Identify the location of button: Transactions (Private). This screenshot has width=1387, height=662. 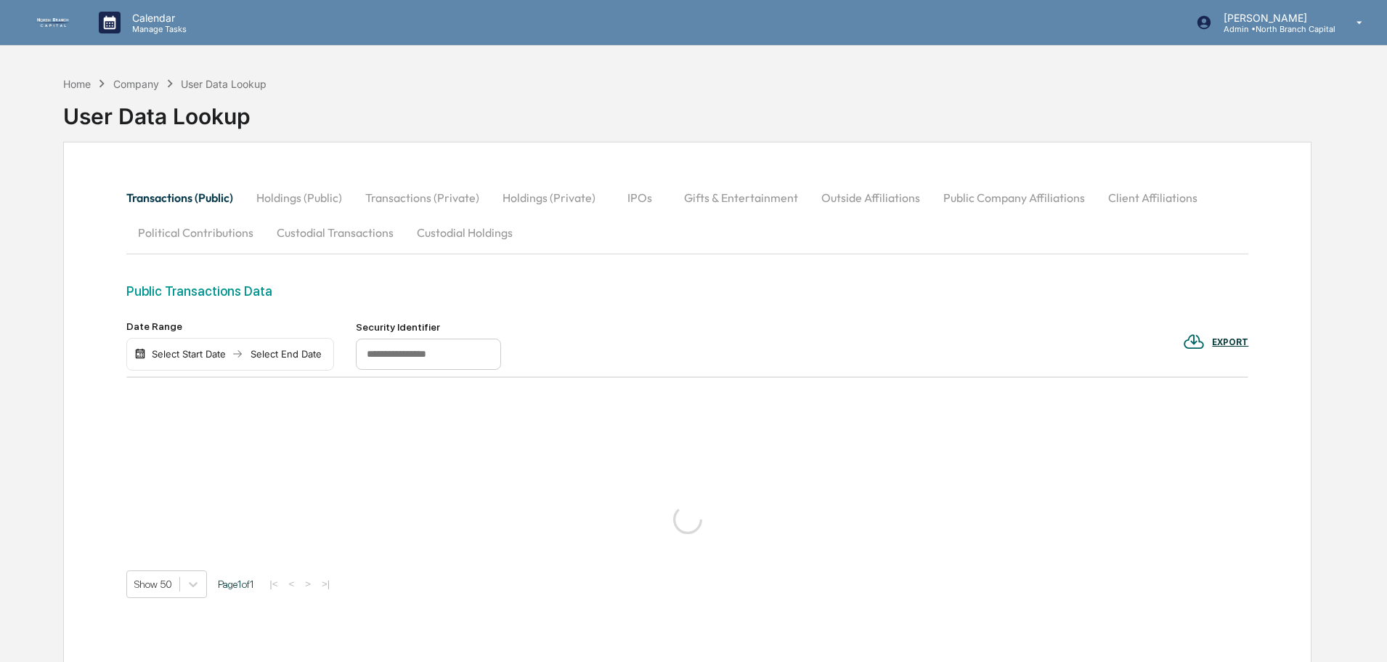
(422, 198).